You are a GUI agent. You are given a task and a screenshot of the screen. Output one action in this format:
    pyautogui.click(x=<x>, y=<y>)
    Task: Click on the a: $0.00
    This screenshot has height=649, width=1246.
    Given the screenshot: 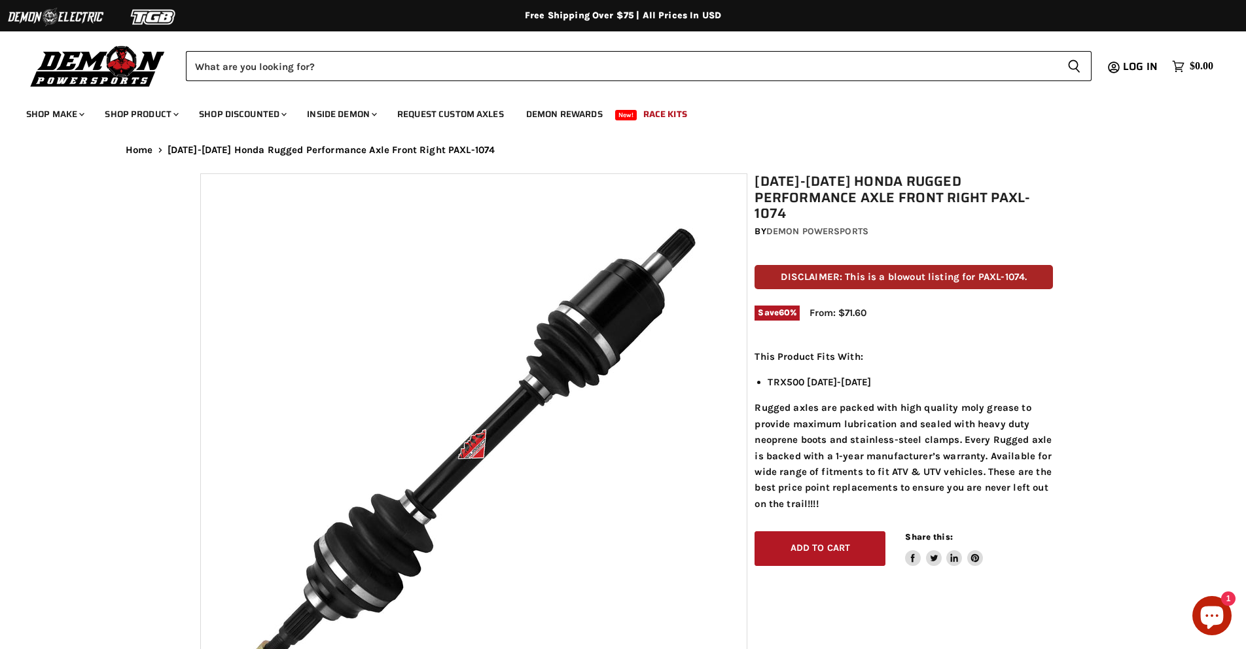 What is the action you would take?
    pyautogui.click(x=1192, y=66)
    